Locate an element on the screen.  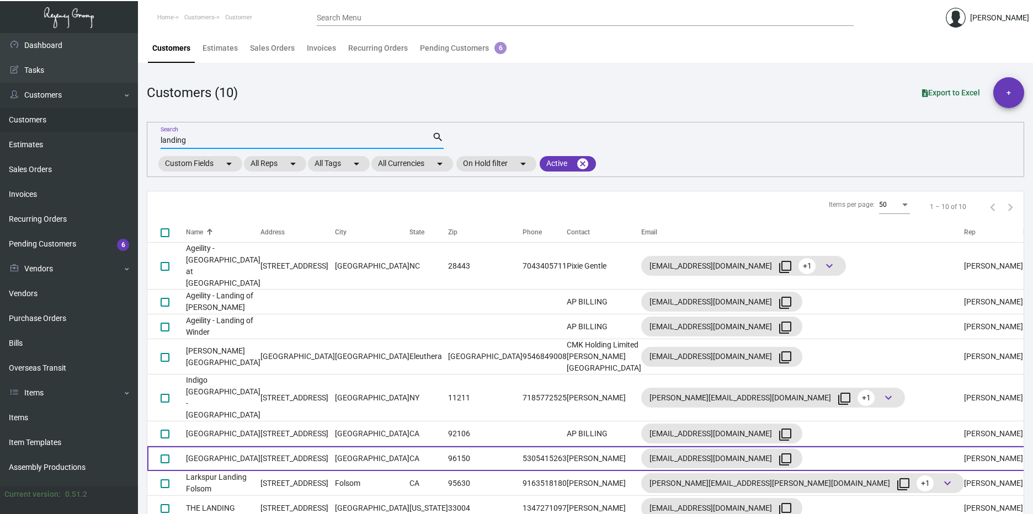
div: State is located at coordinates (429, 232).